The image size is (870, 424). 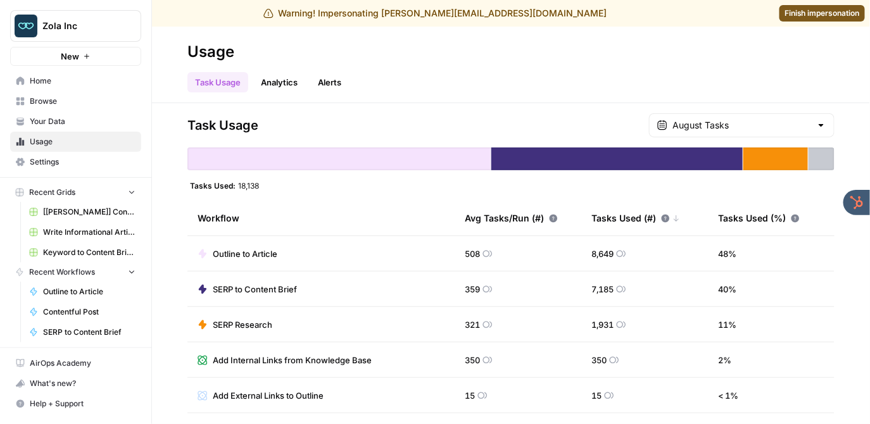 I want to click on span: 40 %, so click(x=727, y=289).